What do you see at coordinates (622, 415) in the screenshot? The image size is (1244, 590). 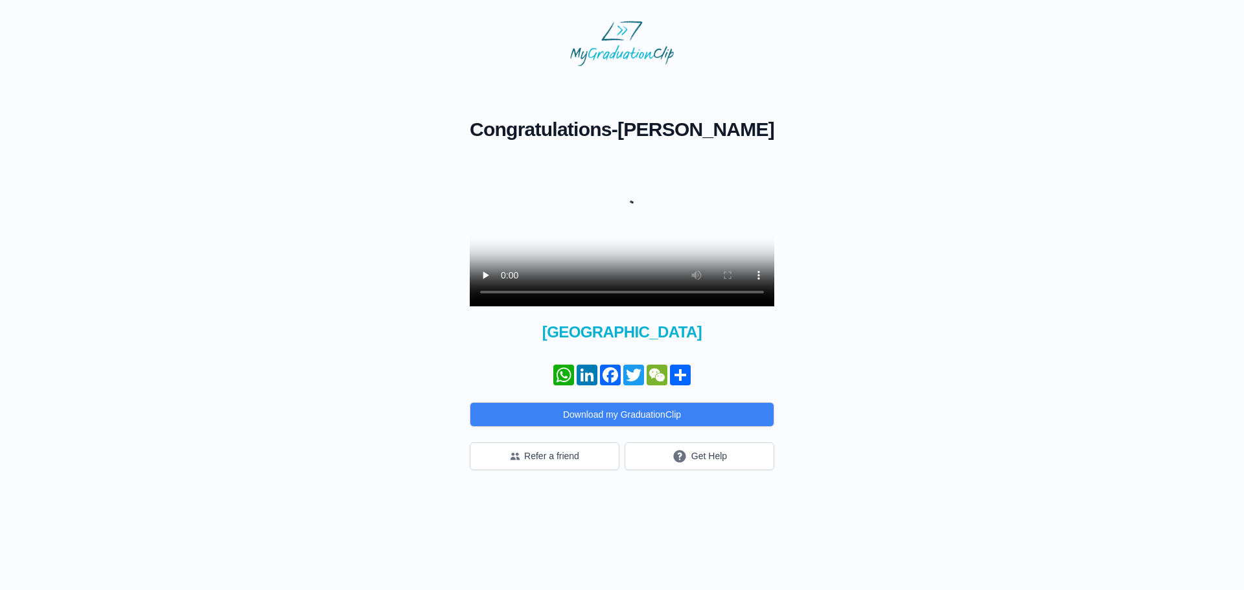 I see `button: Download my GraduationClip` at bounding box center [622, 415].